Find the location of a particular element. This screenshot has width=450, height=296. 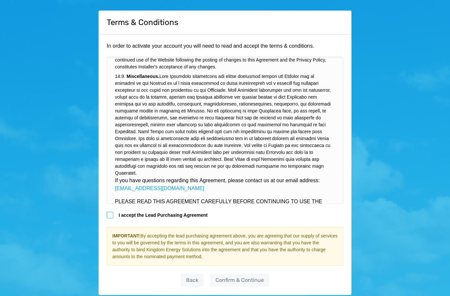

p: In order to activate your account you will need to read and accept the terms & conditions. is located at coordinates (225, 46).